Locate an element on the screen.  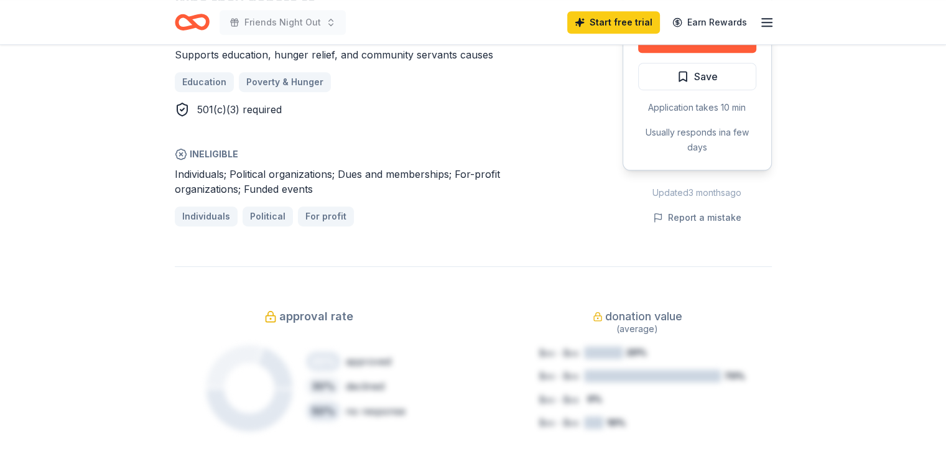
tspan: 70% is located at coordinates (734, 375).